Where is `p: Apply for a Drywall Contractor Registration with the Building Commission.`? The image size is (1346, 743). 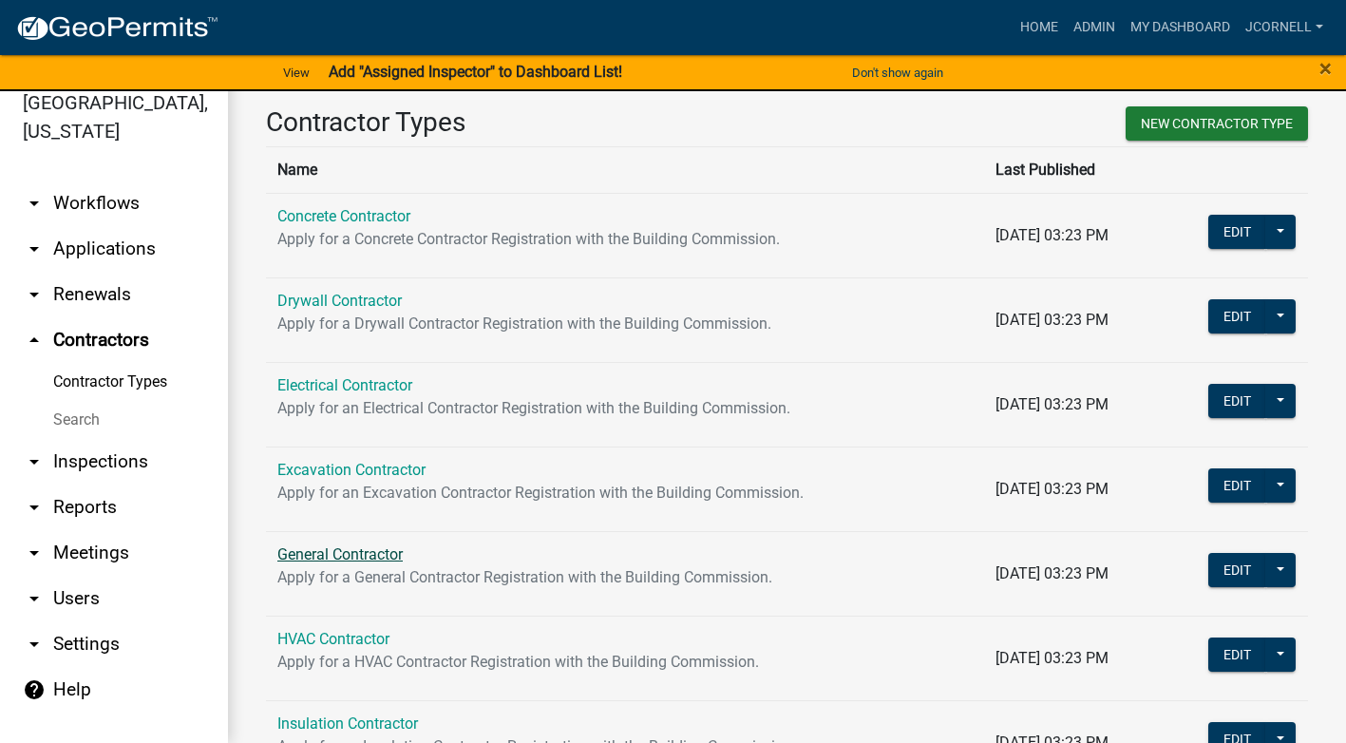
p: Apply for a Drywall Contractor Registration with the Building Commission. is located at coordinates (625, 324).